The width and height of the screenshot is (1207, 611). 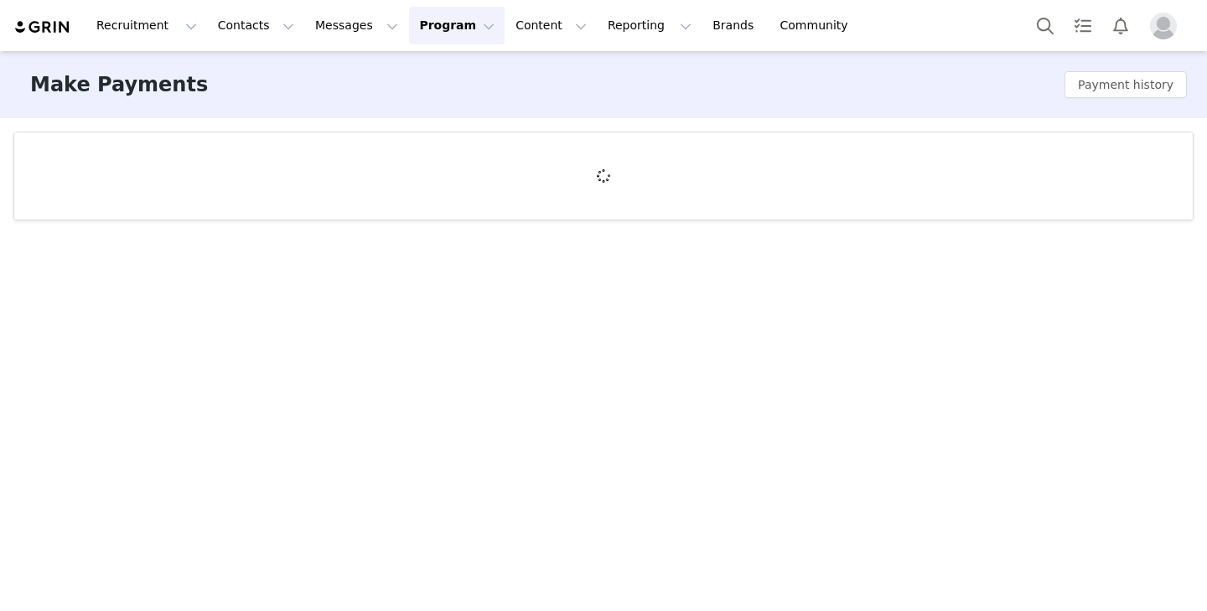 I want to click on img: placeholder-profile.jpg, so click(x=1164, y=26).